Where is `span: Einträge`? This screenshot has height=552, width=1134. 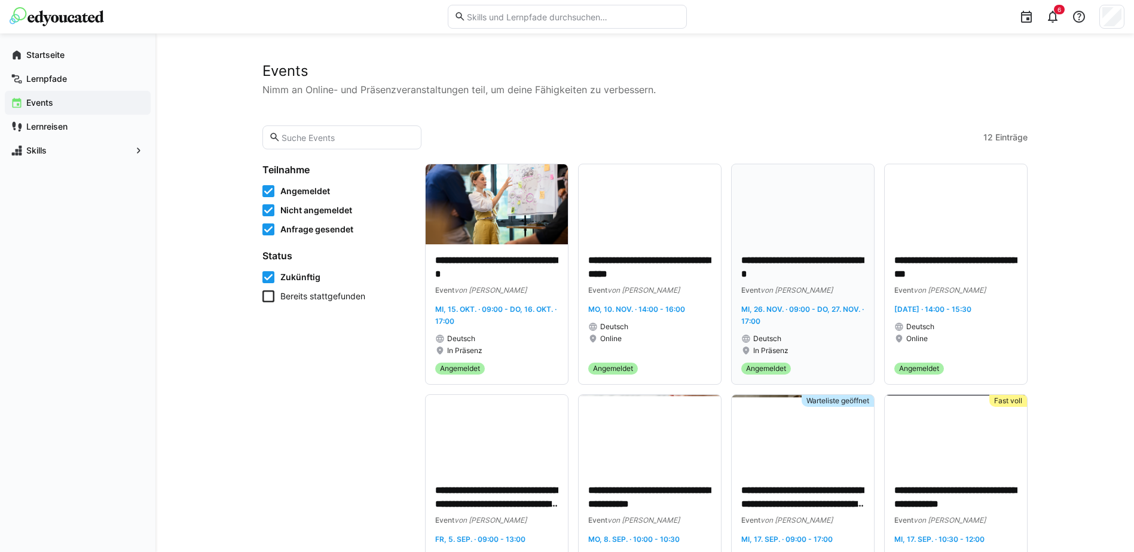 span: Einträge is located at coordinates (1011, 137).